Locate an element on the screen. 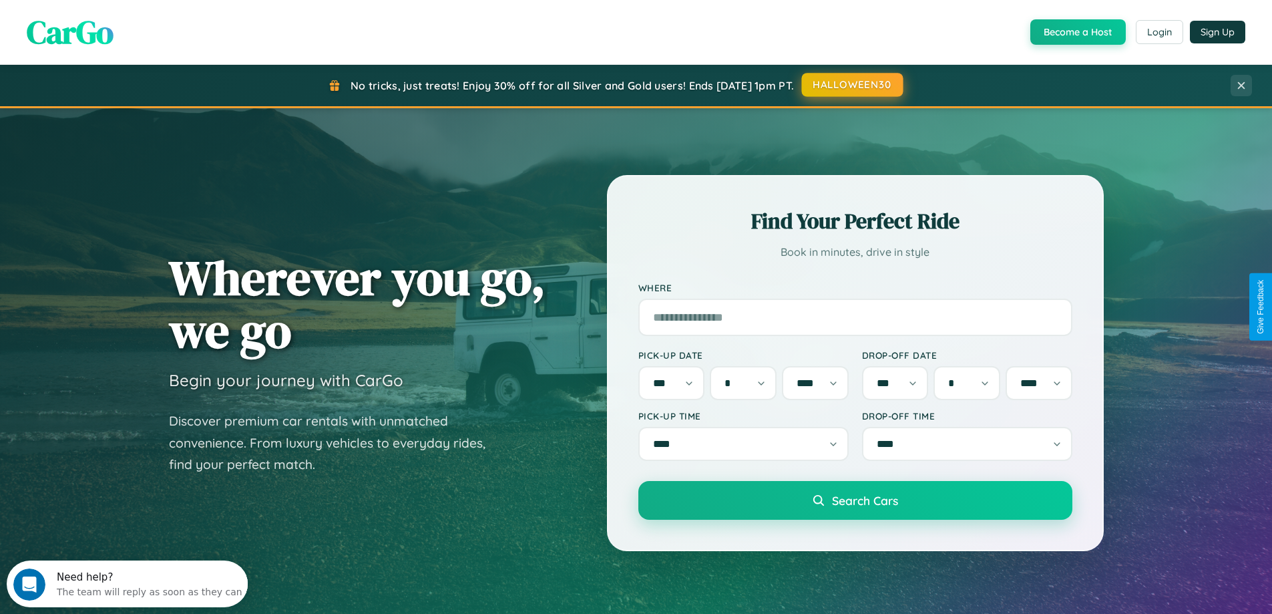 This screenshot has height=614, width=1272. h1: Wherever you go, we go is located at coordinates (357, 304).